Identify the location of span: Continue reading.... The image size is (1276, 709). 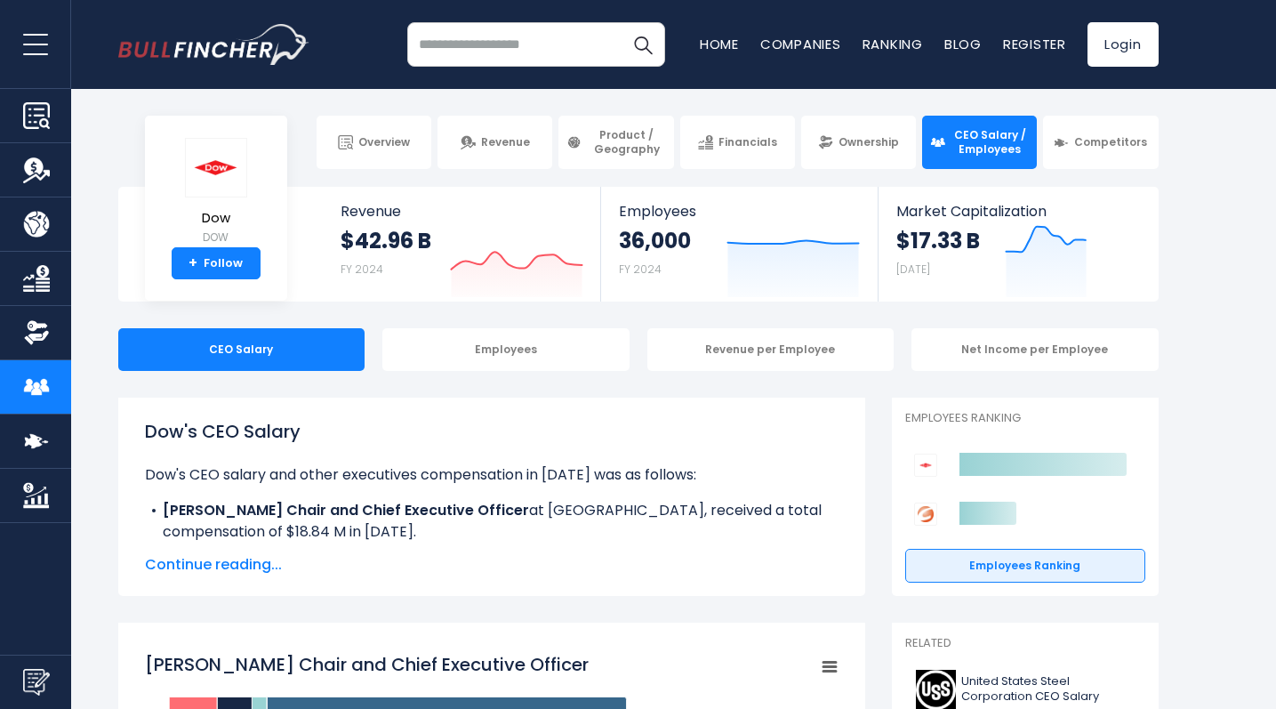
(492, 565).